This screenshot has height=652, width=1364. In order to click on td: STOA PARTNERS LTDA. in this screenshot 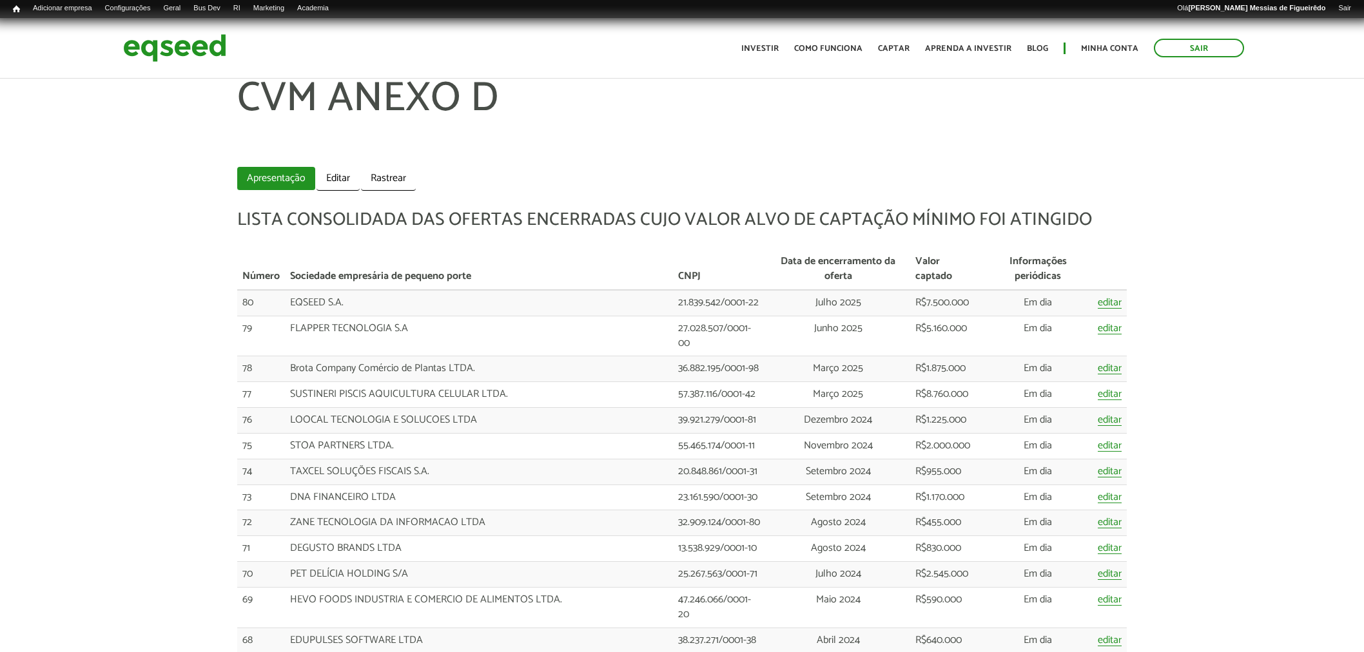, I will do `click(479, 446)`.